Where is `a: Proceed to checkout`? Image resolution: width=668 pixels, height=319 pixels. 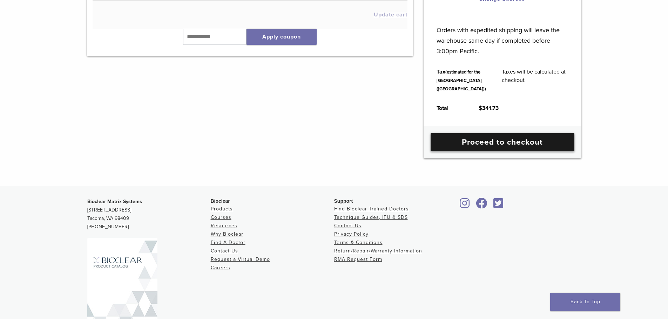
a: Proceed to checkout is located at coordinates (502, 142).